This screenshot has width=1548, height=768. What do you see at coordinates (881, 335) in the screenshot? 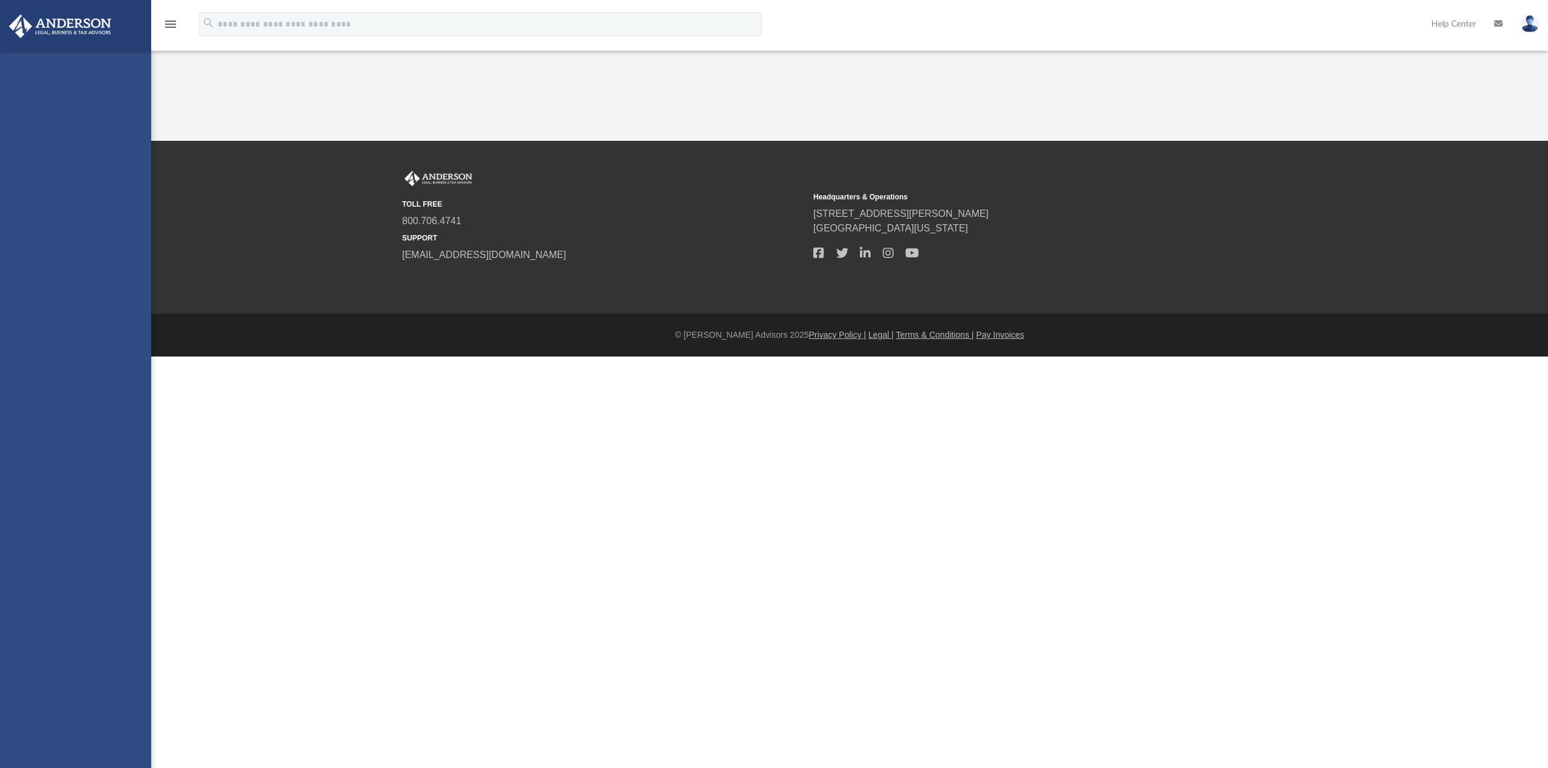
I see `a: Legal |` at bounding box center [881, 335].